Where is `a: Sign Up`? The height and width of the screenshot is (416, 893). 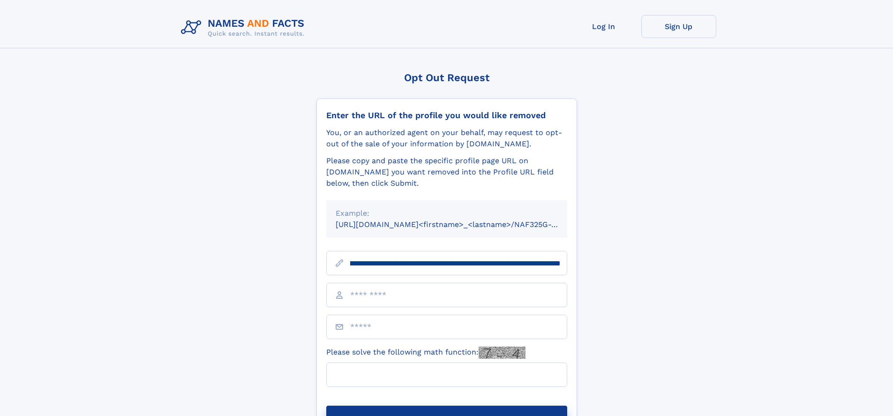
a: Sign Up is located at coordinates (679, 26).